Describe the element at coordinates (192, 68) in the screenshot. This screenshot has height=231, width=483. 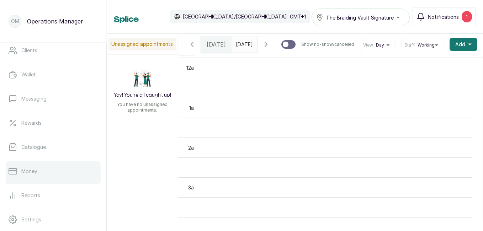
I see `div: 12am` at that location.